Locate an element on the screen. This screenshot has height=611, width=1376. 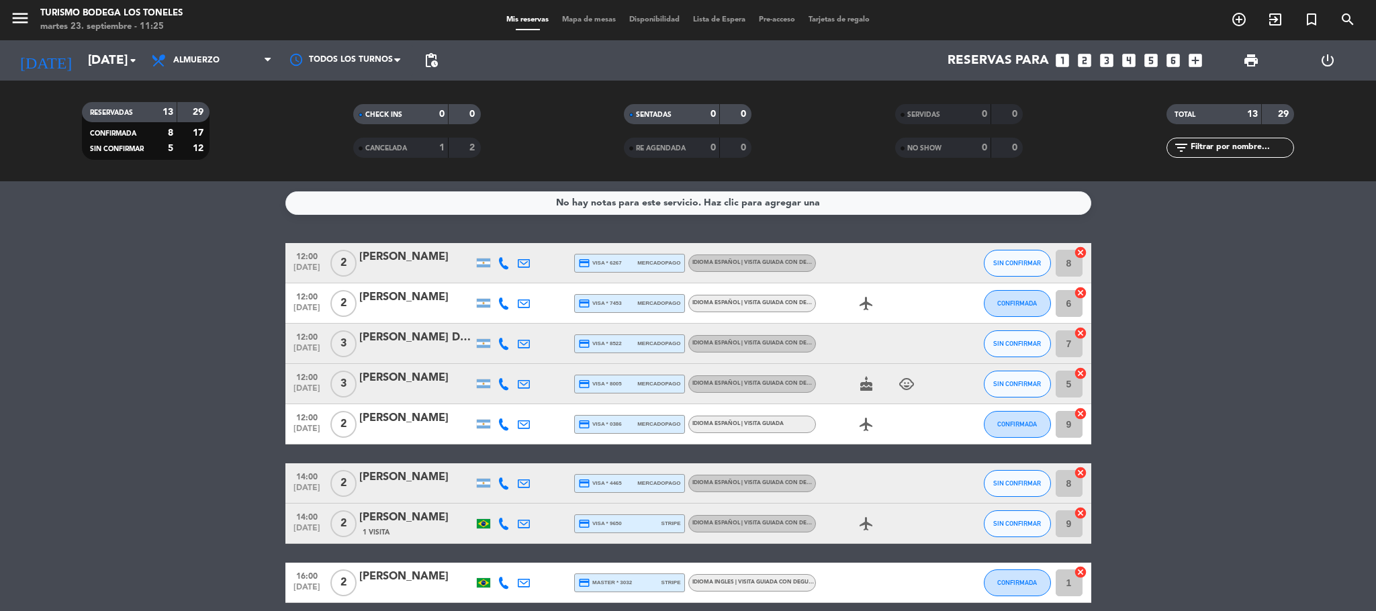
span: pending_actions is located at coordinates (431, 60).